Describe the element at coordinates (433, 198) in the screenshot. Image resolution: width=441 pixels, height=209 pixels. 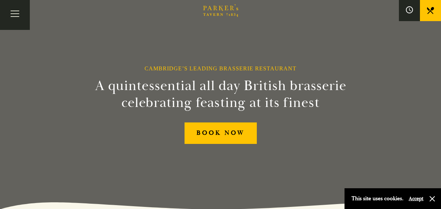
I see `button: Close and accept` at that location.